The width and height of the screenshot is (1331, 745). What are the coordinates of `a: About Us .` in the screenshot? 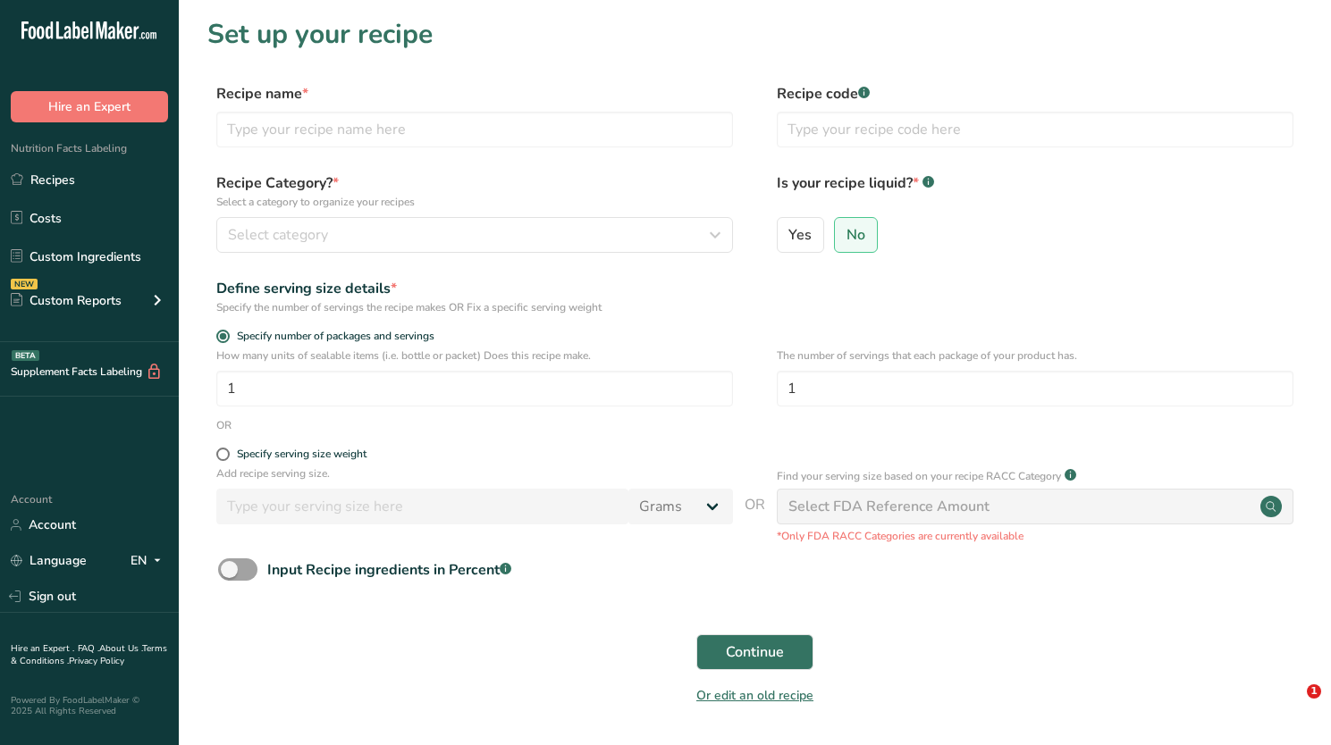 It's located at (121, 649).